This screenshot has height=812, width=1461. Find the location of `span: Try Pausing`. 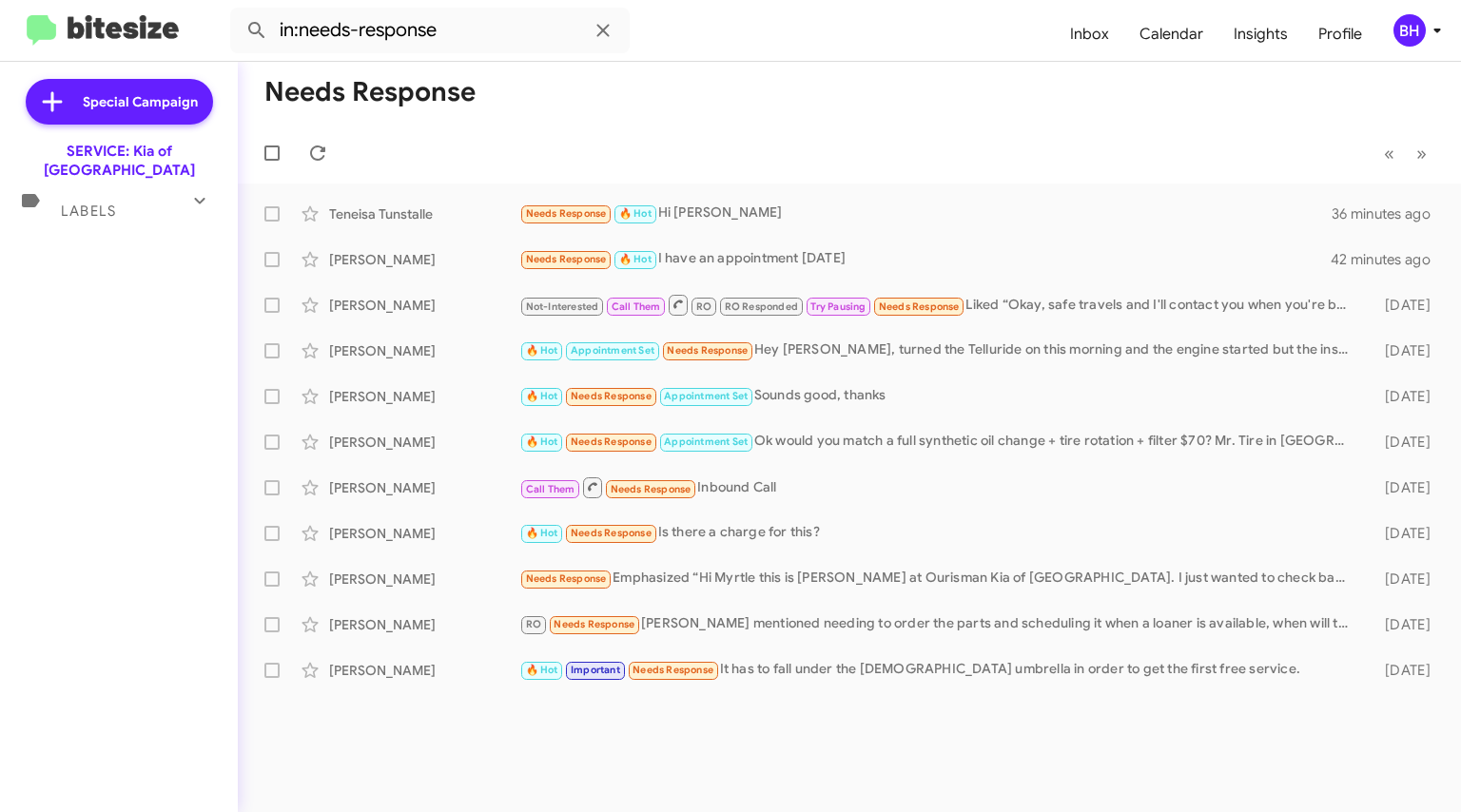

span: Try Pausing is located at coordinates (838, 306).